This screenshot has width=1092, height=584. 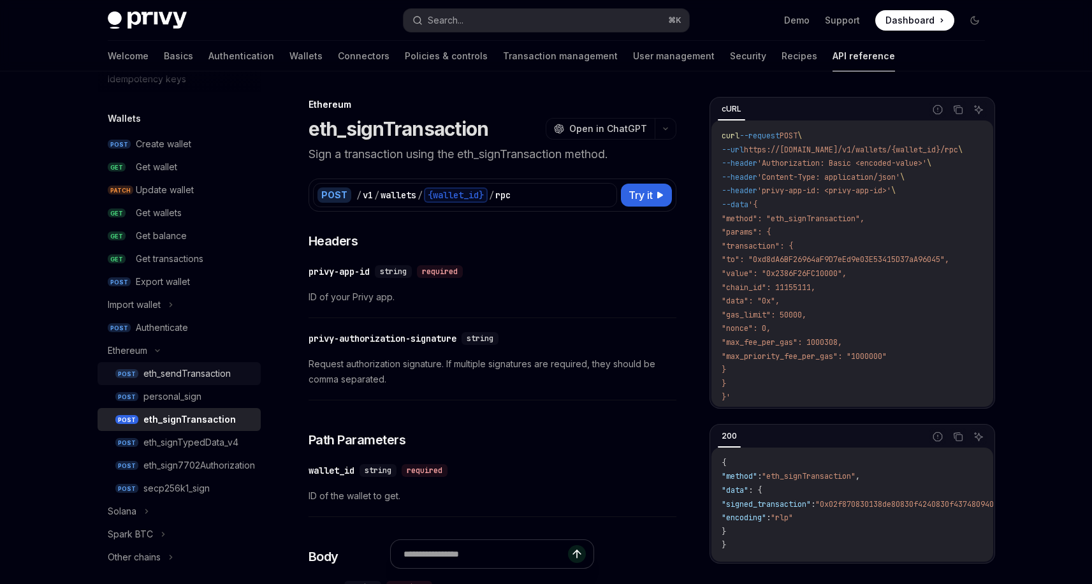 What do you see at coordinates (306, 56) in the screenshot?
I see `a: Wallets` at bounding box center [306, 56].